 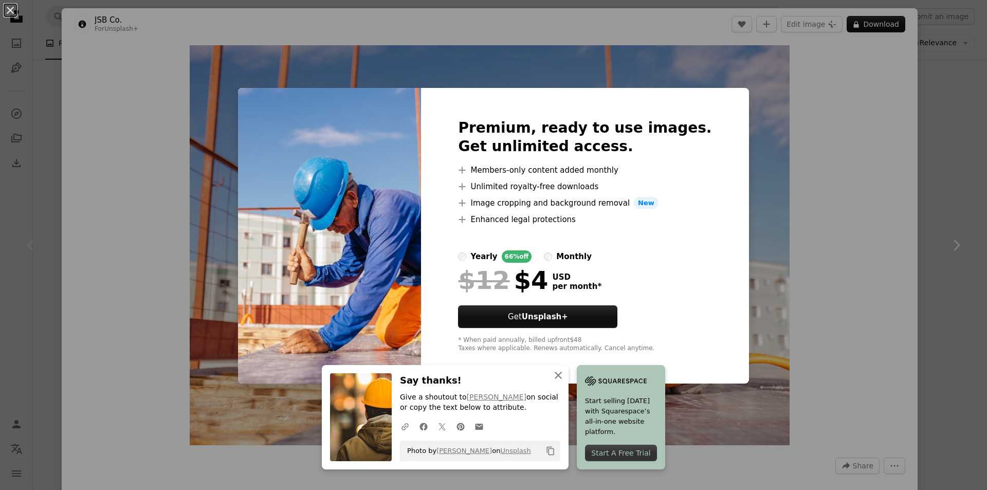 What do you see at coordinates (330, 236) in the screenshot?
I see `img: premium_photo-1682724599680-c62ea33db46f` at bounding box center [330, 236].